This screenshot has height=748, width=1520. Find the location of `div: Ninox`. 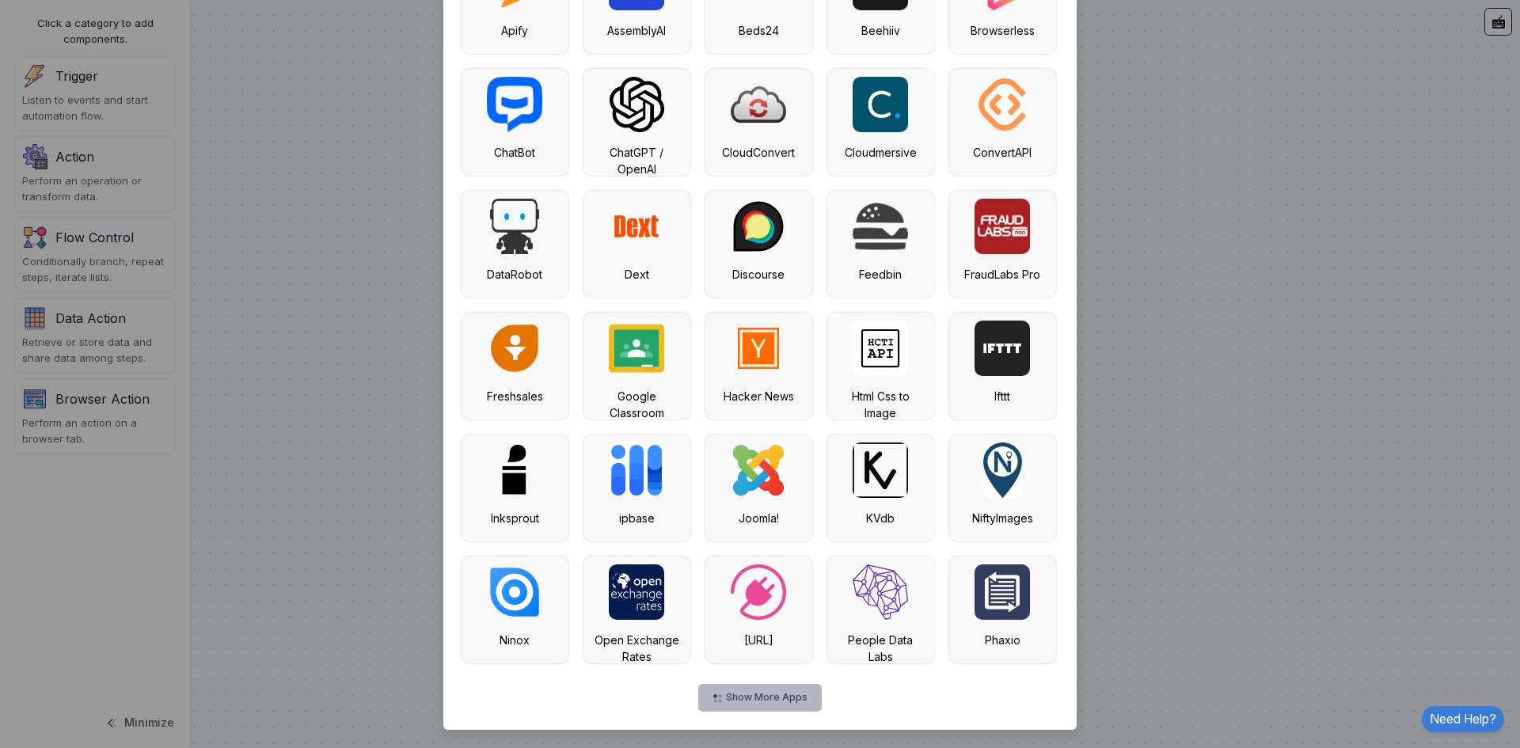

div: Ninox is located at coordinates (514, 640).